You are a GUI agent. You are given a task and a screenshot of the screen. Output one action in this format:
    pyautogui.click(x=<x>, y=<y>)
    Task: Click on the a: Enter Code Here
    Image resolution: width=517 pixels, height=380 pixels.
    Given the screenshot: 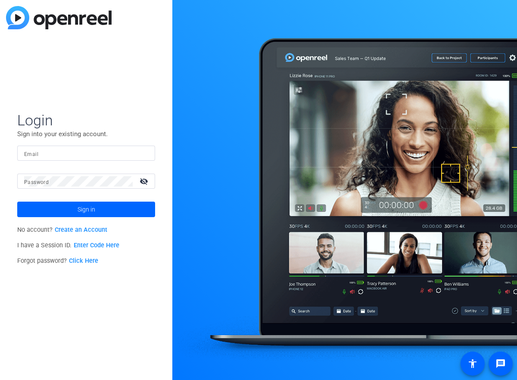 What is the action you would take?
    pyautogui.click(x=97, y=245)
    